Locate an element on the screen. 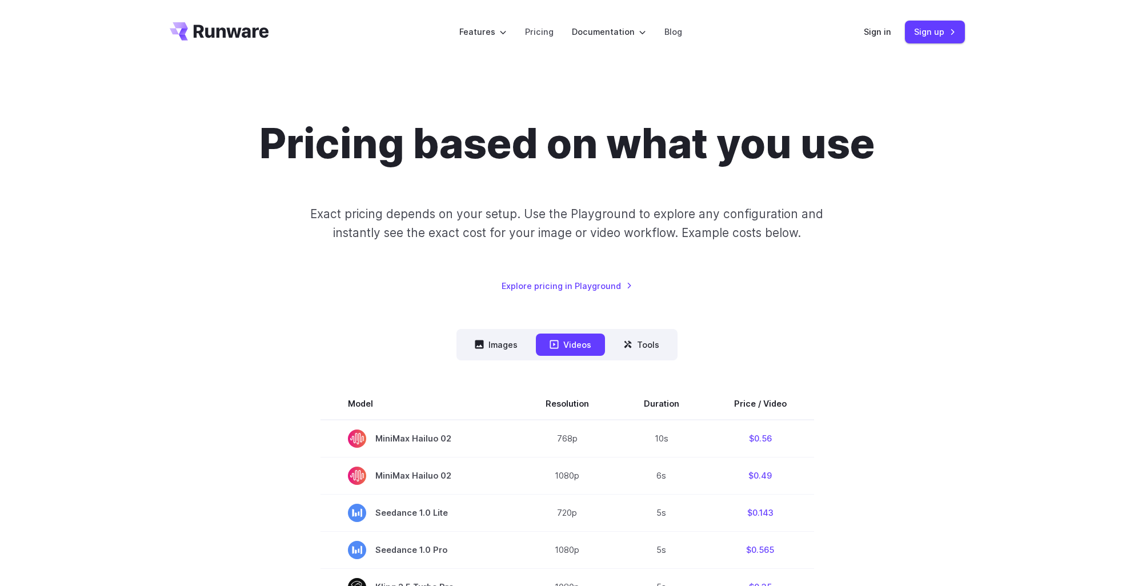  button: Videos is located at coordinates (570, 344).